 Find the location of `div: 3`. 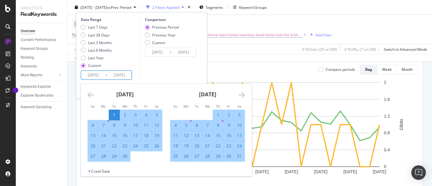

div: 3 is located at coordinates (136, 115).